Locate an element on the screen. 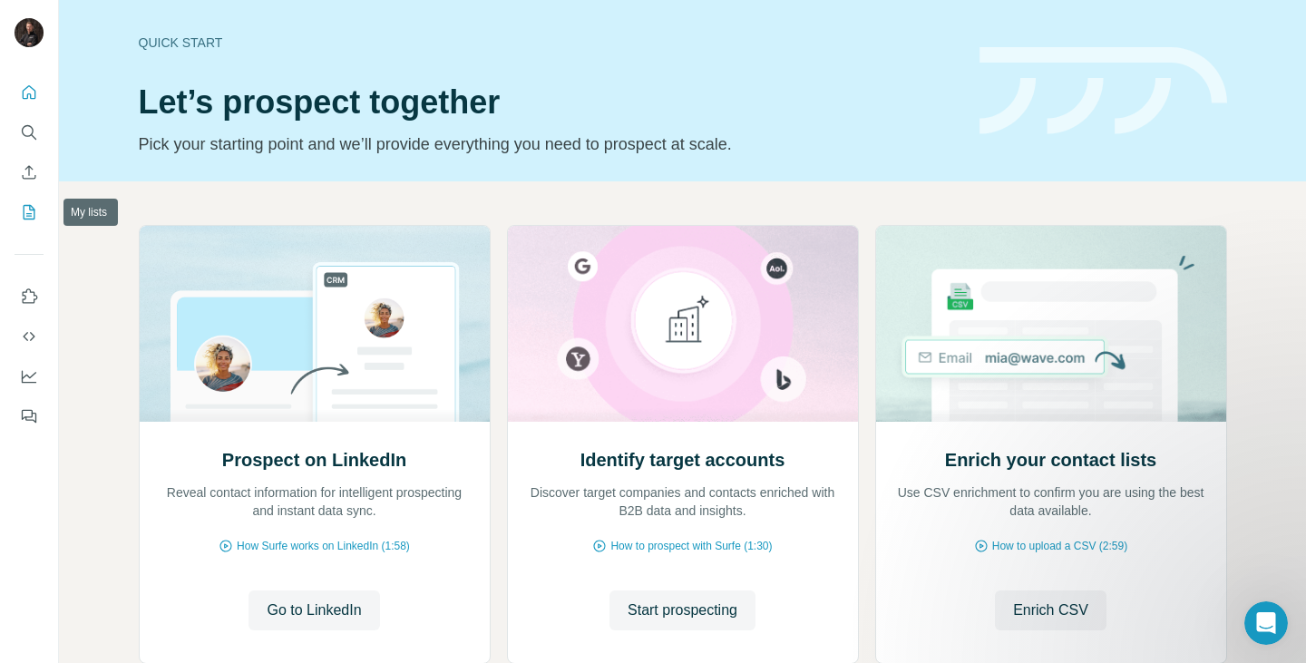 Image resolution: width=1306 pixels, height=663 pixels. img: Identify target accounts is located at coordinates (683, 324).